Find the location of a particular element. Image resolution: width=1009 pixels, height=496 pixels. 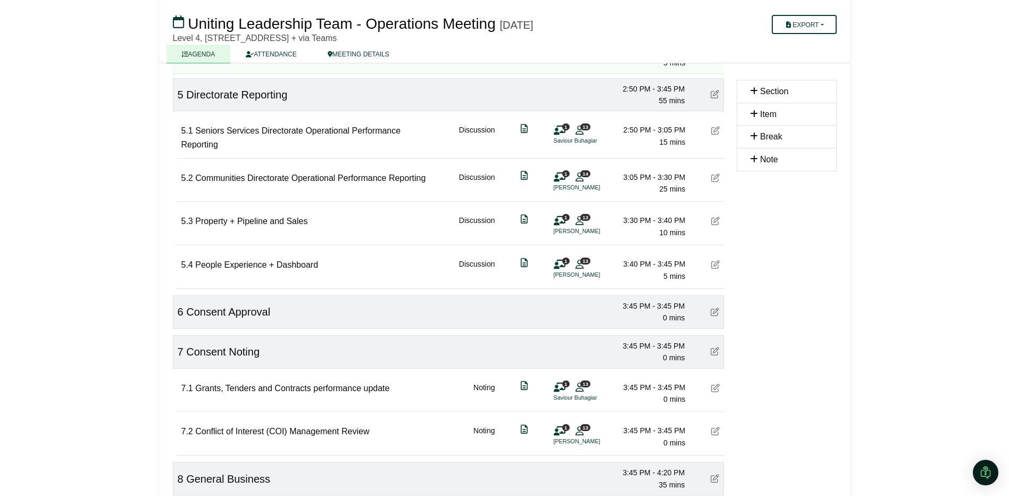

span: Directorate Reporting is located at coordinates (237, 95).